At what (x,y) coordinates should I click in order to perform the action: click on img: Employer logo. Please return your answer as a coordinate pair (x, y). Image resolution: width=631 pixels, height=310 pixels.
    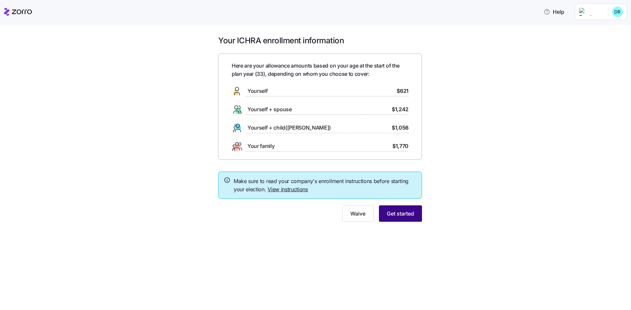
    Looking at the image, I should click on (590, 12).